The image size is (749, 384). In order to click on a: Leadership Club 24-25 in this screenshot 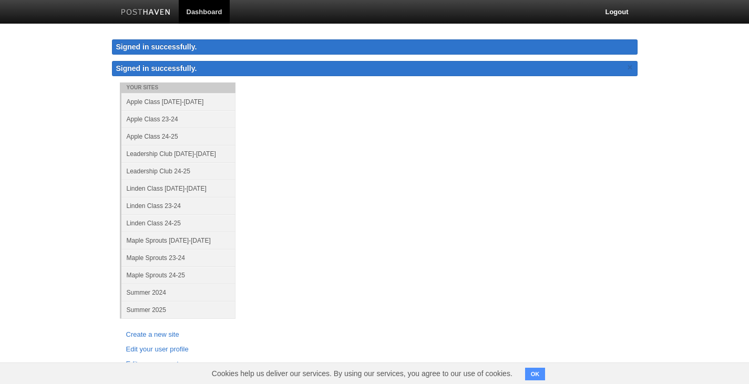, I will do `click(178, 171)`.